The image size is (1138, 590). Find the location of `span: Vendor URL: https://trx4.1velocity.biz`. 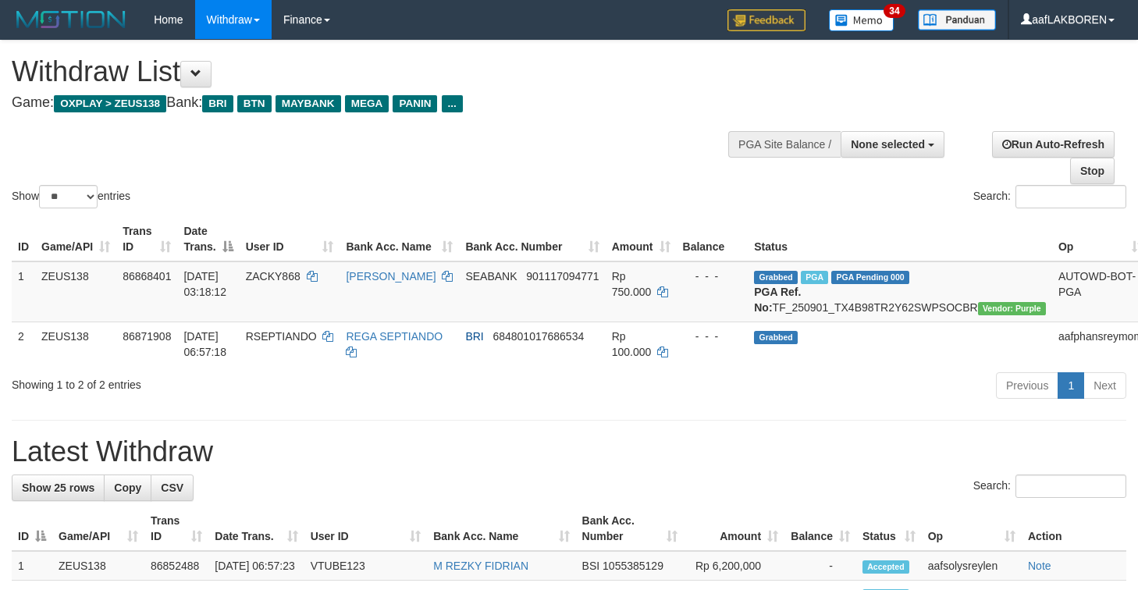

span: Vendor URL: https://trx4.1velocity.biz is located at coordinates (1012, 308).